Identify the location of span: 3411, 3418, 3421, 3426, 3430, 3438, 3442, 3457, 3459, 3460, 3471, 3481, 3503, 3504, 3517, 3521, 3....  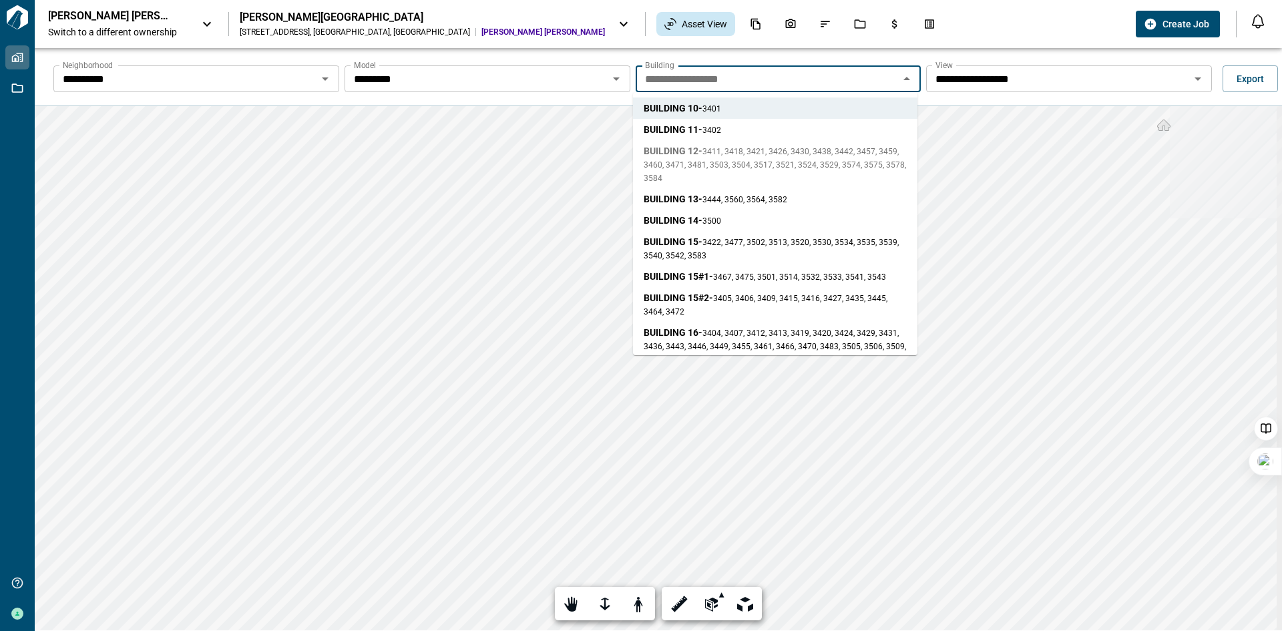
(775, 165).